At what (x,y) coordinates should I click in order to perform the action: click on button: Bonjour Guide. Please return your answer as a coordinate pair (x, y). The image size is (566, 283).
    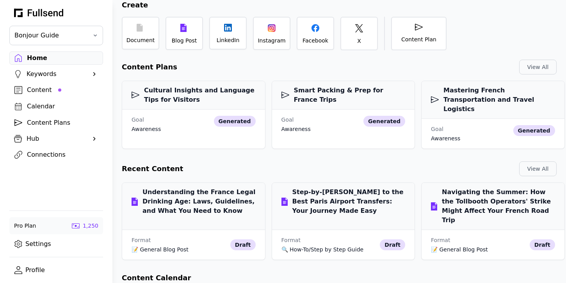
    Looking at the image, I should click on (56, 36).